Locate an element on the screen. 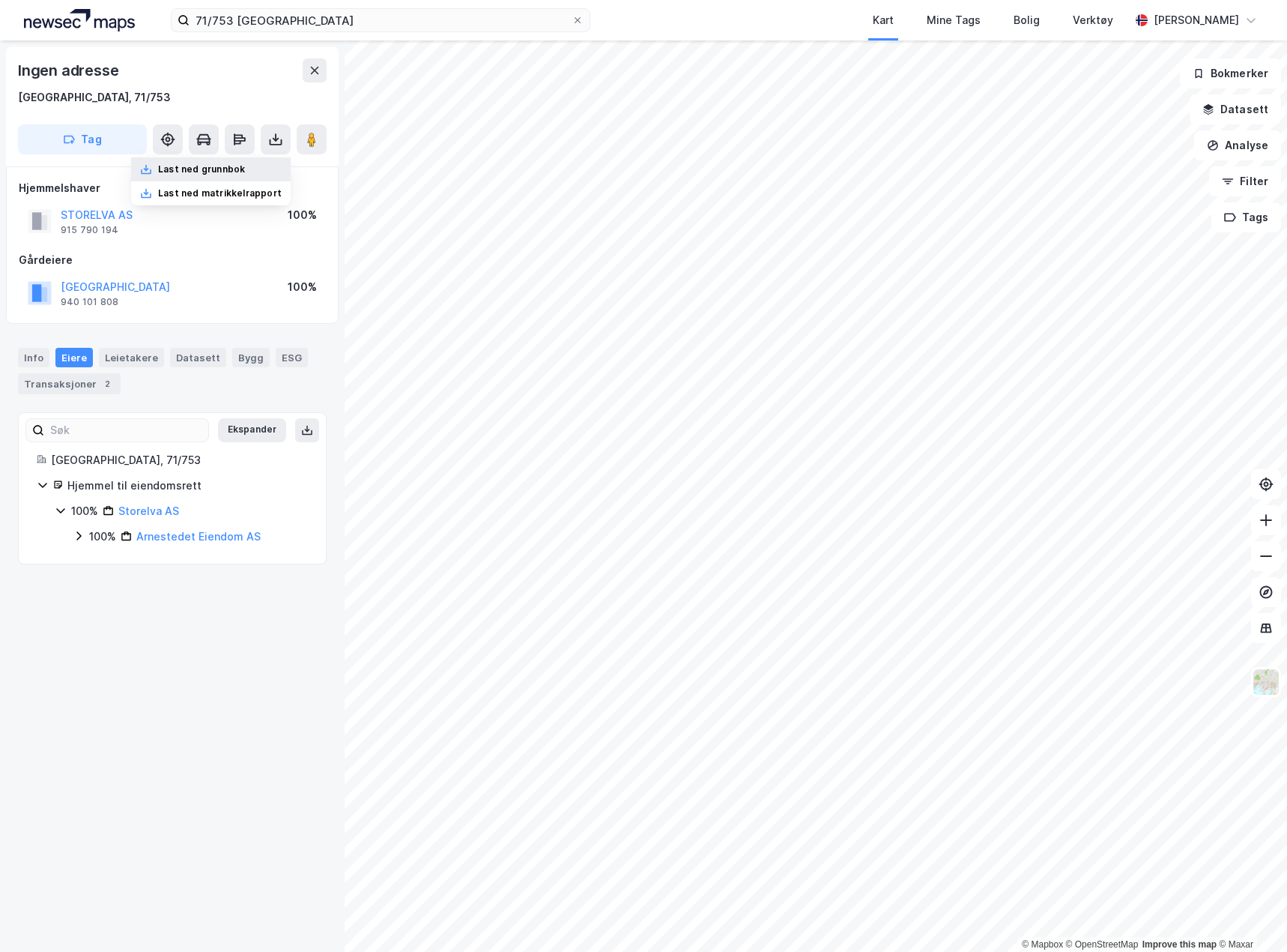  div: Hjemmel til eiendomsrett is located at coordinates (188, 486).